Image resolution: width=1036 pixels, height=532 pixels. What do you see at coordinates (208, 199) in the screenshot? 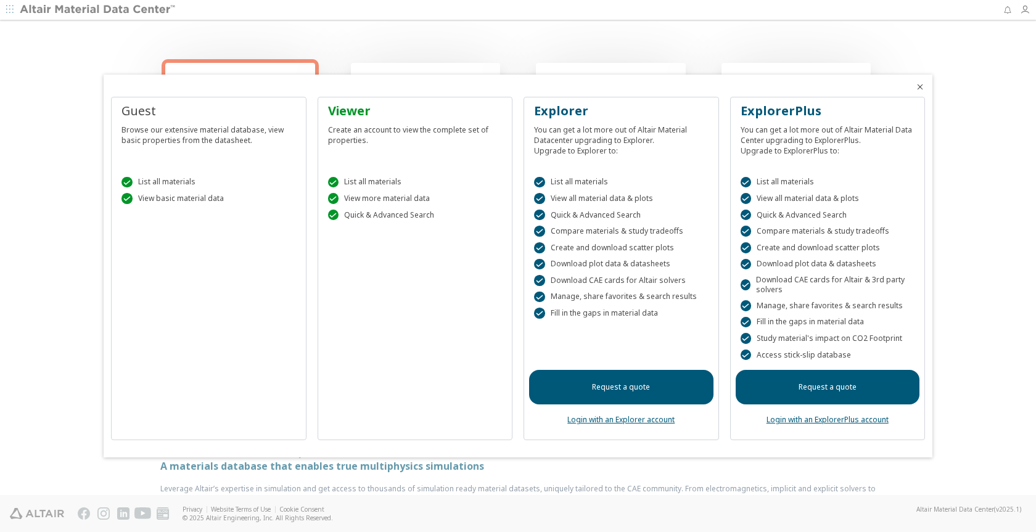
I see `div: View basic material data` at bounding box center [208, 199].